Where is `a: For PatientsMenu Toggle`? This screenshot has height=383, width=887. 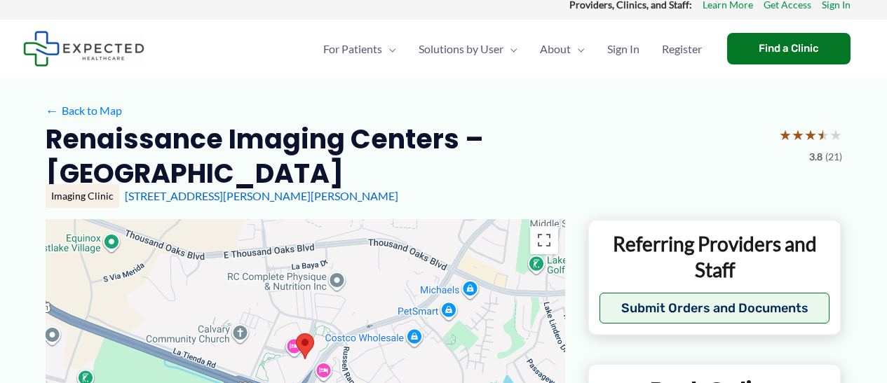
a: For PatientsMenu Toggle is located at coordinates (360, 49).